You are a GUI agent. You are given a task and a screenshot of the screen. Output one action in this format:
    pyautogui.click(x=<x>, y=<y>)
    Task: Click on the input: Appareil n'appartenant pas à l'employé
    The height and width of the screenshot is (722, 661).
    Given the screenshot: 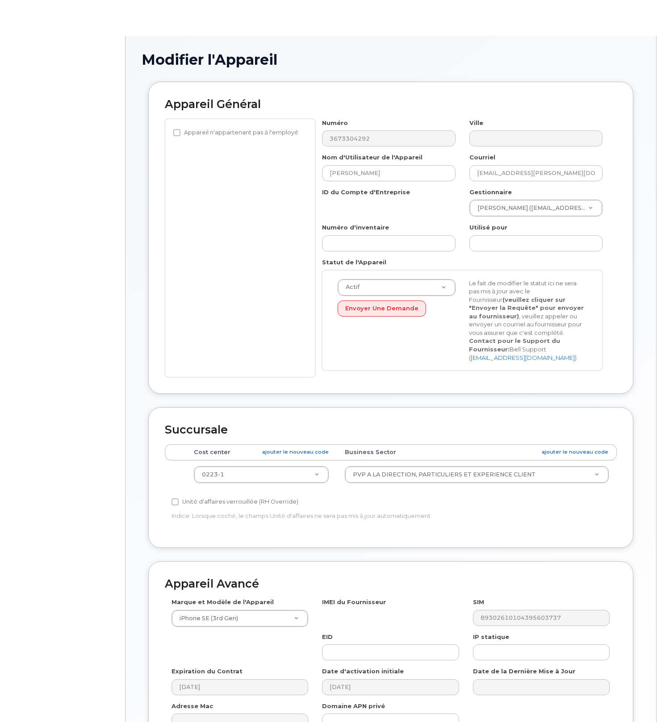 What is the action you would take?
    pyautogui.click(x=177, y=133)
    